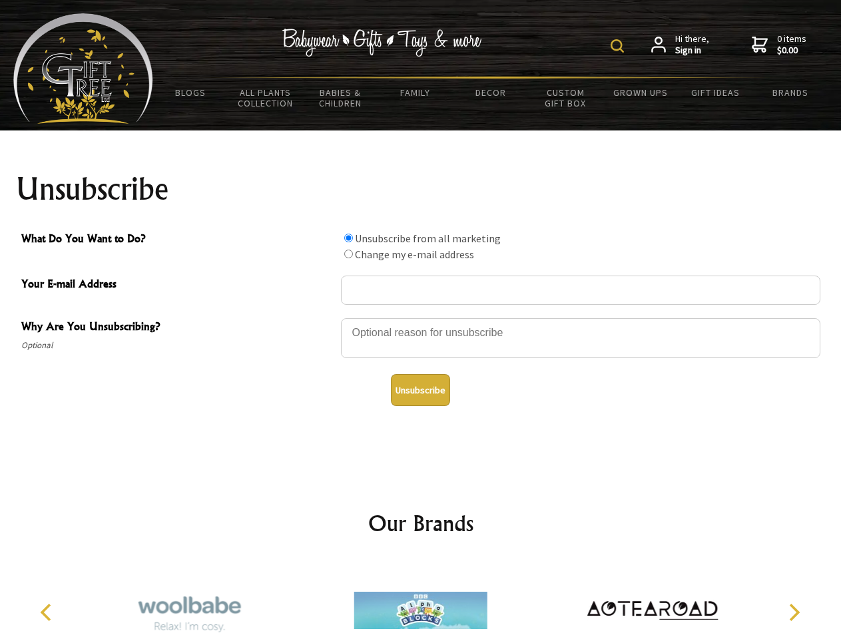 The width and height of the screenshot is (841, 639). Describe the element at coordinates (382, 43) in the screenshot. I see `img: Babywear - Gifts - Toys & more` at that location.